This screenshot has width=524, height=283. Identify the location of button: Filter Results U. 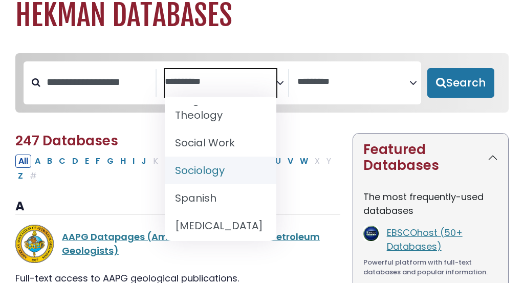
(278, 161).